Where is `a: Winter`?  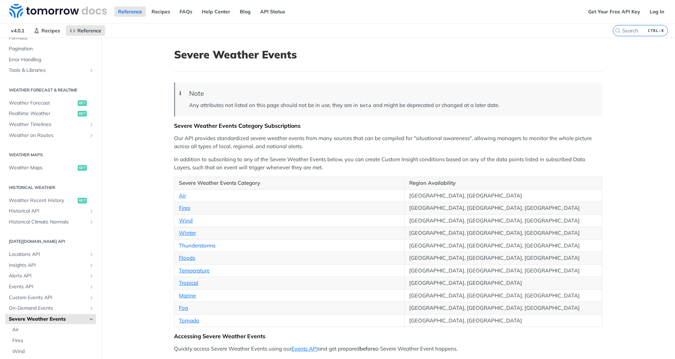 a: Winter is located at coordinates (187, 232).